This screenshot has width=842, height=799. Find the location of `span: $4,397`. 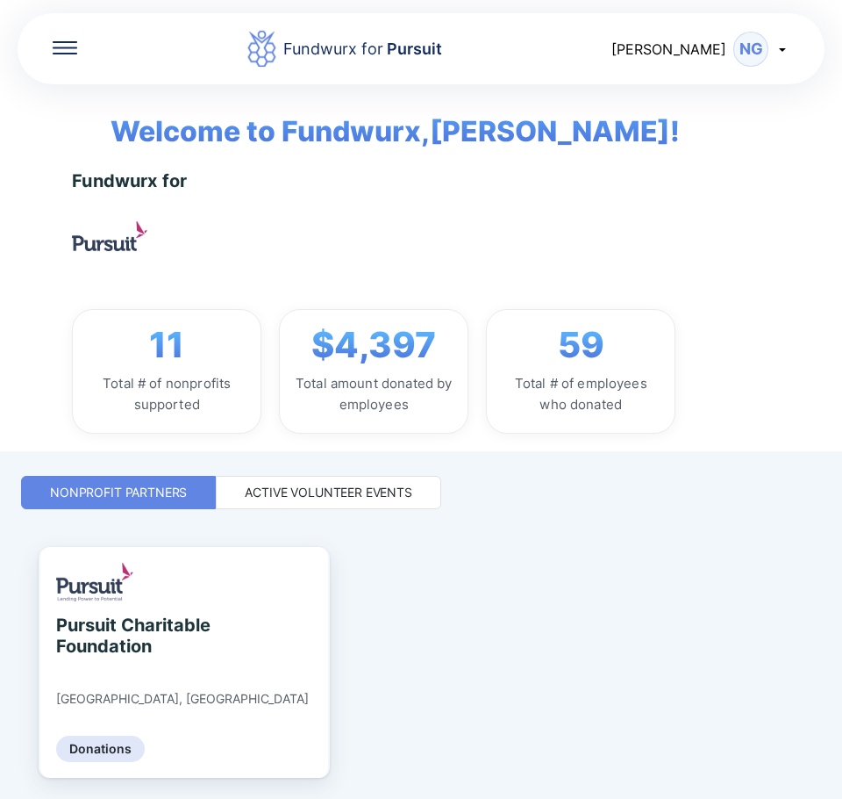

span: $4,397 is located at coordinates (374, 345).